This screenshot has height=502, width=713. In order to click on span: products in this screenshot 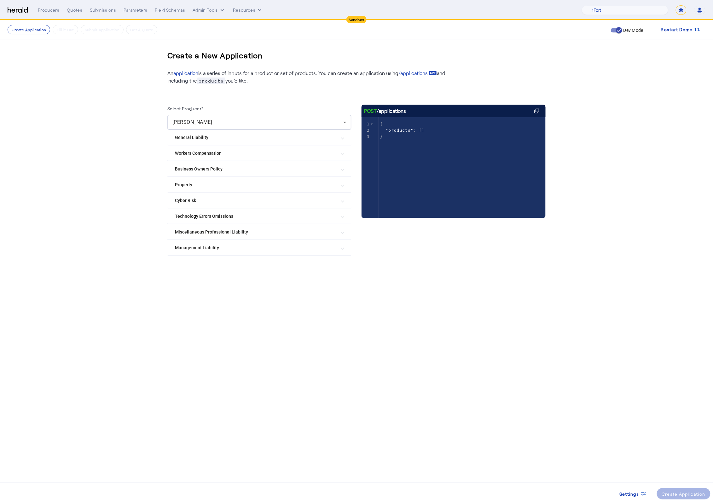, I will do `click(211, 81)`.